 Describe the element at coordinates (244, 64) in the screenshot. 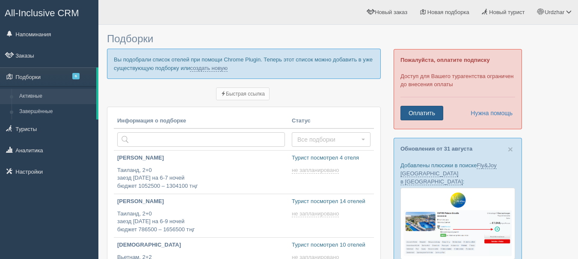

I see `p: Вы подобрали список отелей при помощи Chrome Plugin. Теперь этот список можно добавить в уже суще...` at that location.